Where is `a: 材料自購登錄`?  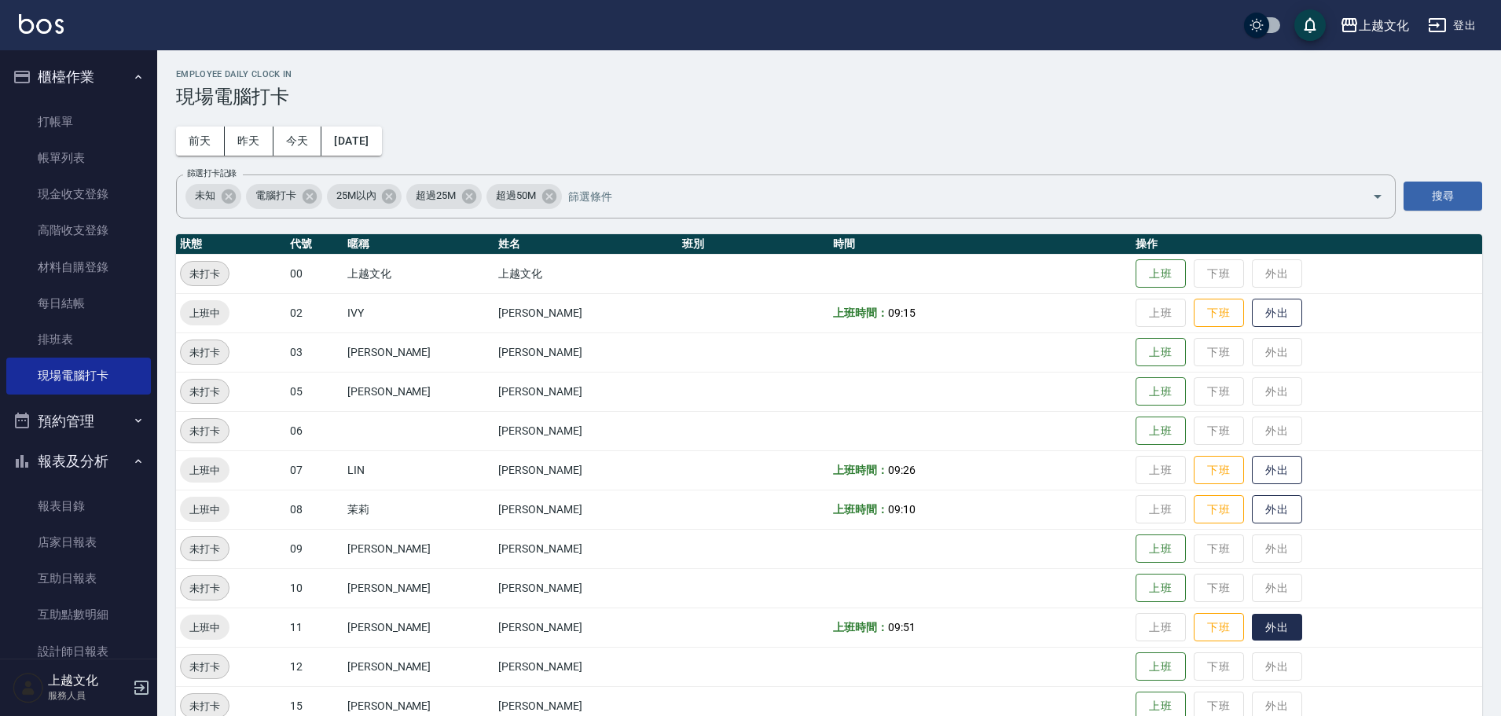
a: 材料自購登錄 is located at coordinates (79, 267).